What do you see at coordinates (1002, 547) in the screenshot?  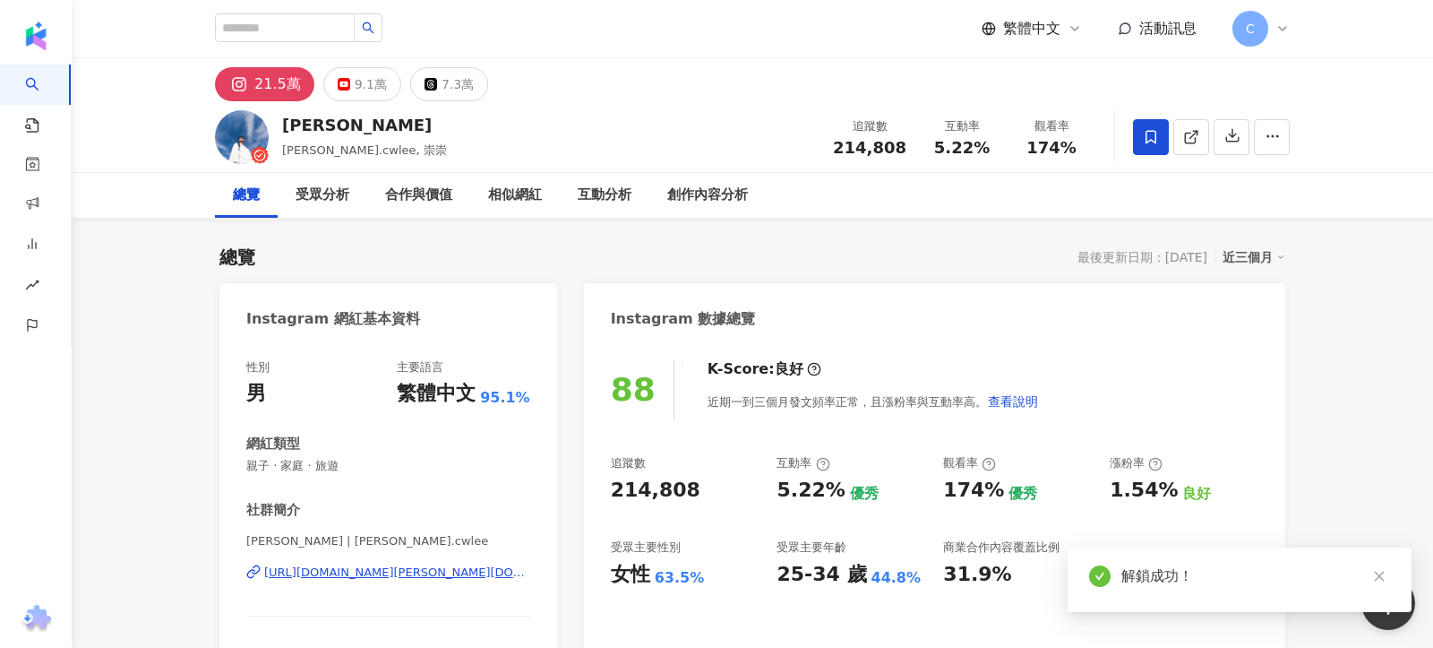 I see `div: 商業合作內容覆蓋比例` at bounding box center [1002, 547].